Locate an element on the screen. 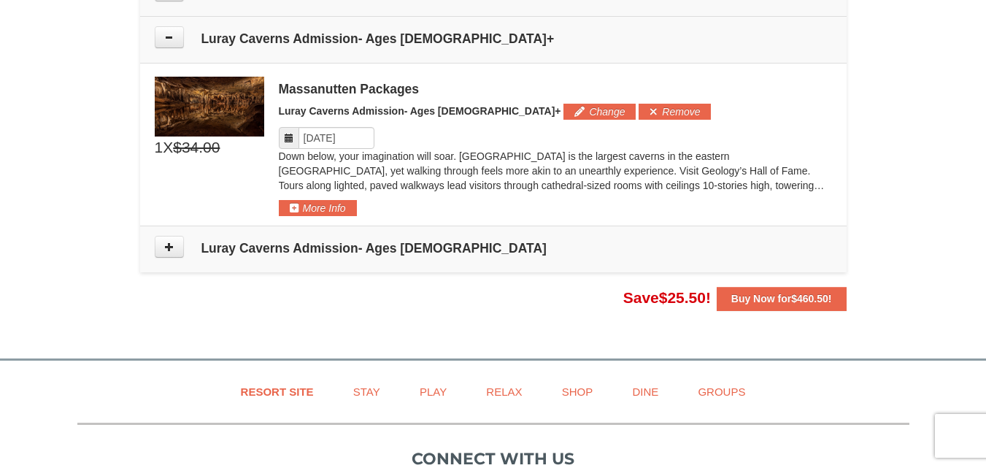 This screenshot has height=468, width=986. span: Save ! is located at coordinates (667, 297).